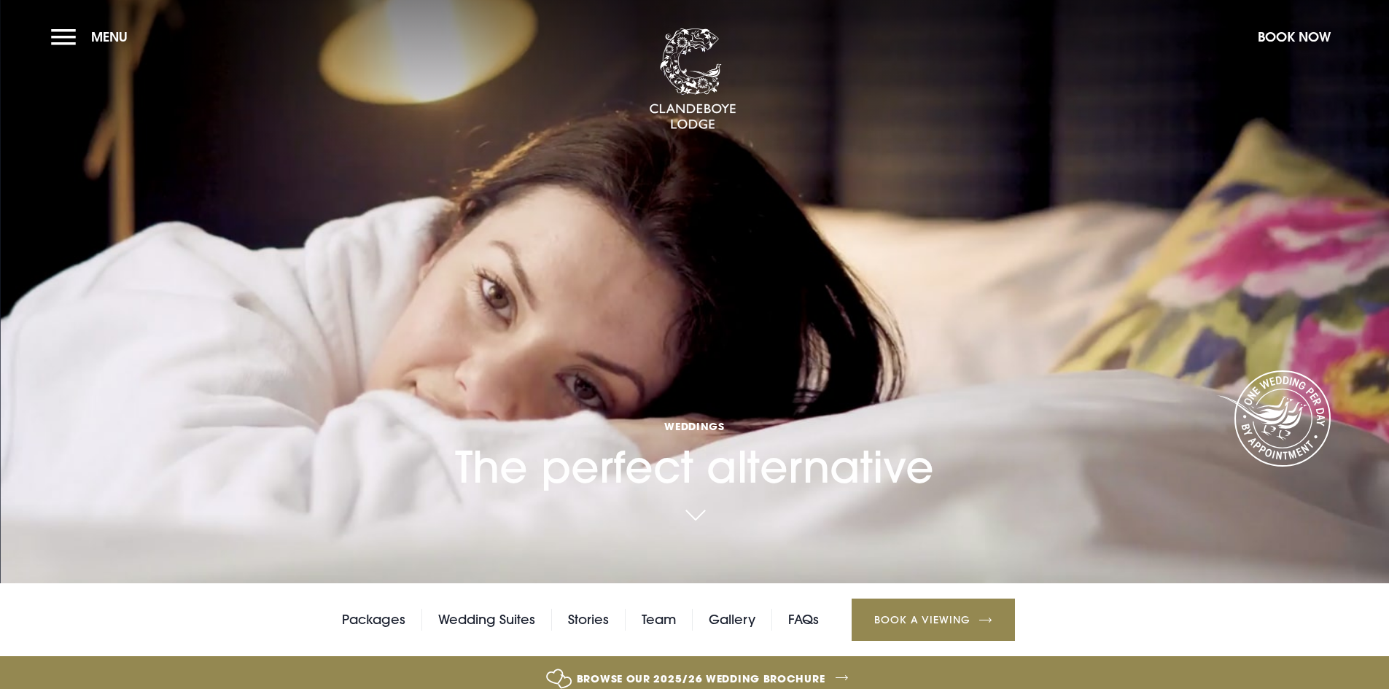  What do you see at coordinates (694, 414) in the screenshot?
I see `h1: The perfect alternative` at bounding box center [694, 414].